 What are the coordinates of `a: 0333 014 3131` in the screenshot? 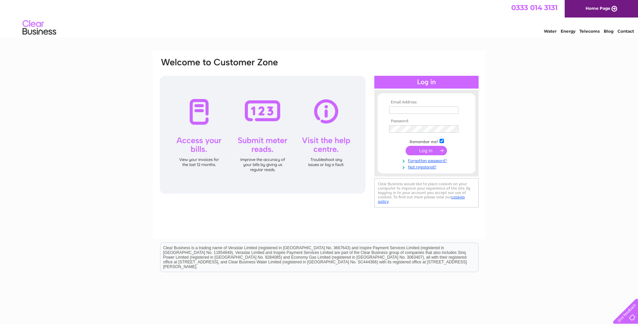 It's located at (535, 7).